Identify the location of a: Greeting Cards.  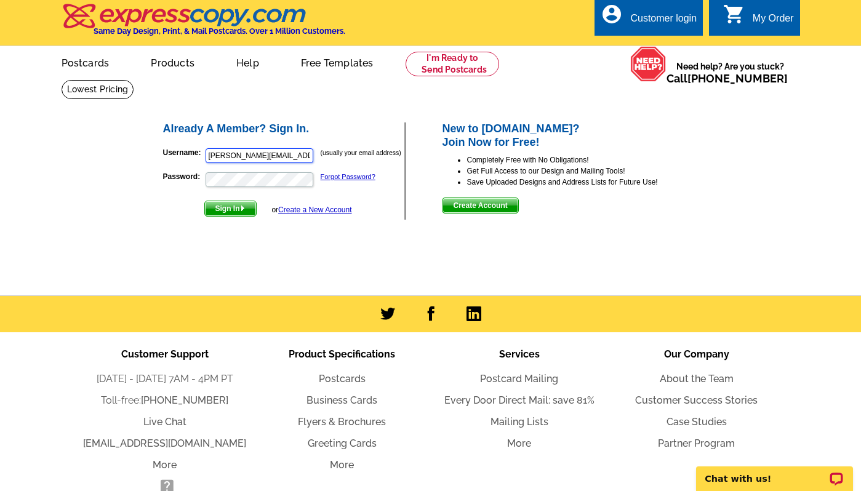
(342, 443).